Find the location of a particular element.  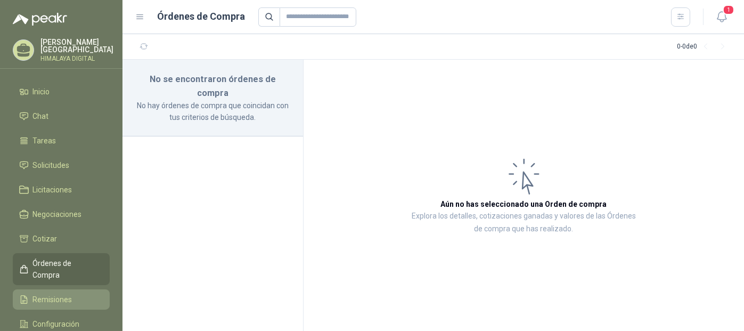

span: Órdenes de Compra is located at coordinates (66, 269).